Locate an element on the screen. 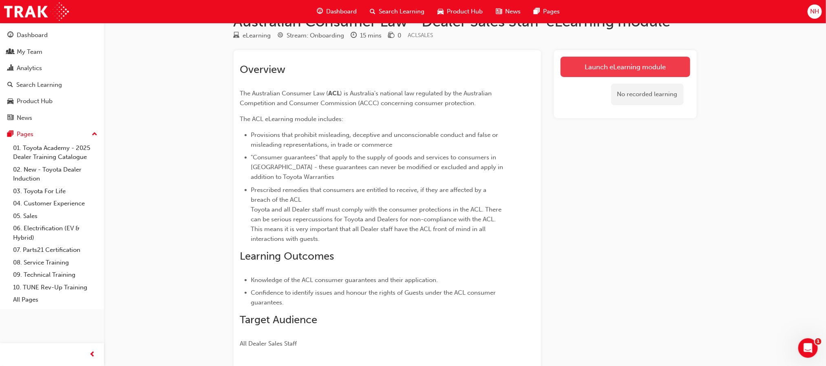 The image size is (826, 366). span: learningResourceType_ELEARNING-icon is located at coordinates (236, 36).